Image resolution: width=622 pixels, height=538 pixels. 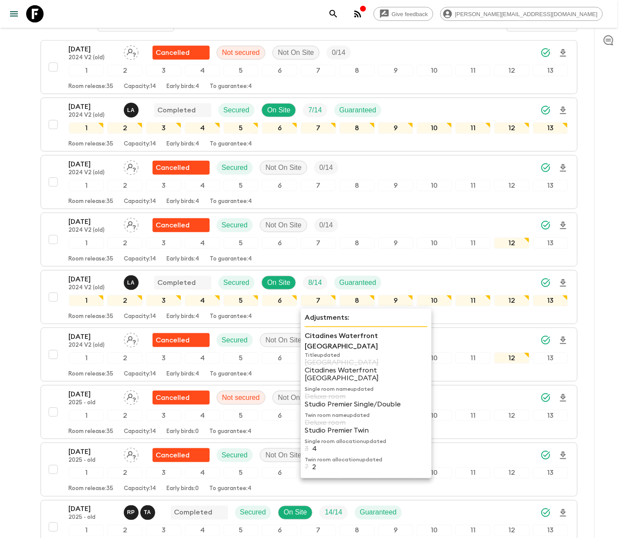 I want to click on p: 14 / 14, so click(x=333, y=513).